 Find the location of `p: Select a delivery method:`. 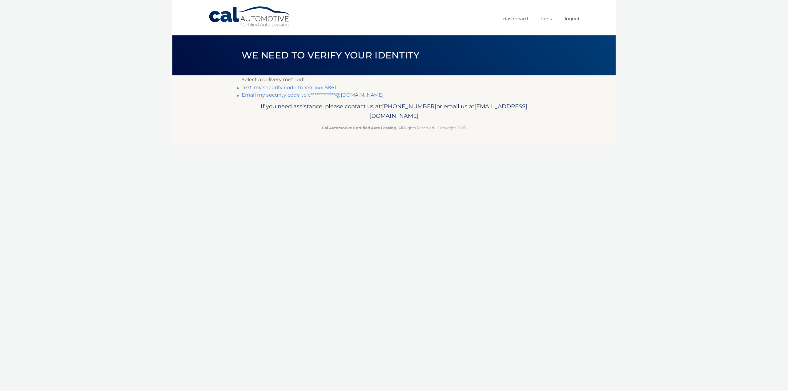

p: Select a delivery method: is located at coordinates (394, 80).